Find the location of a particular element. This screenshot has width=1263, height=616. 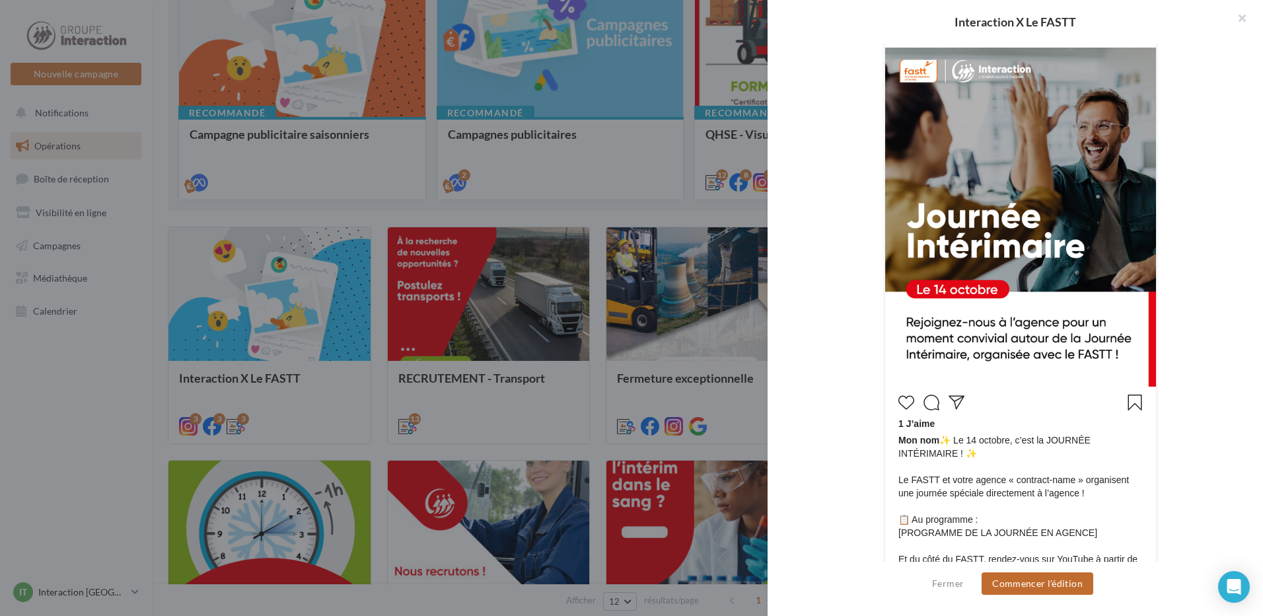

svg: Enregistrer is located at coordinates (1135, 402).